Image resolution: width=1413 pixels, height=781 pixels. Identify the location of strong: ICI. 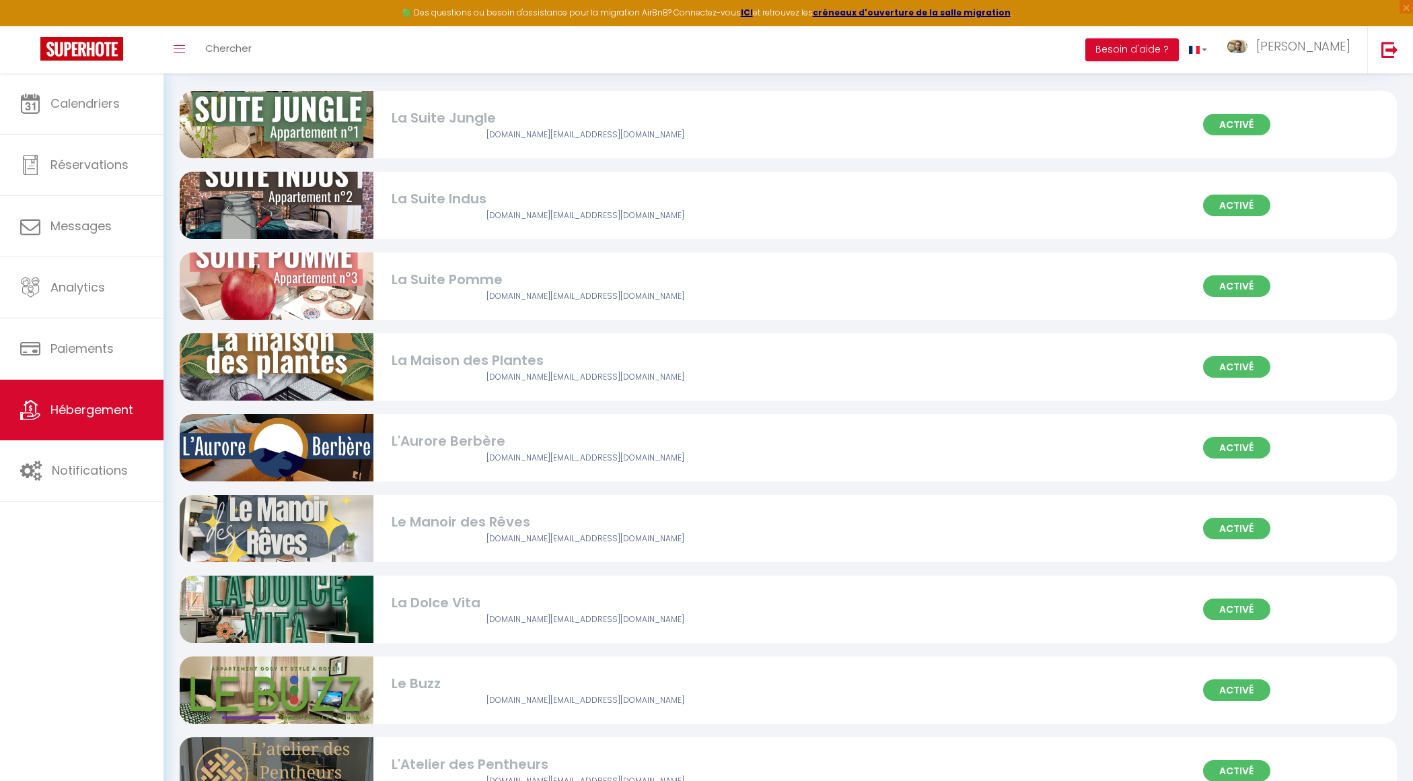
(747, 12).